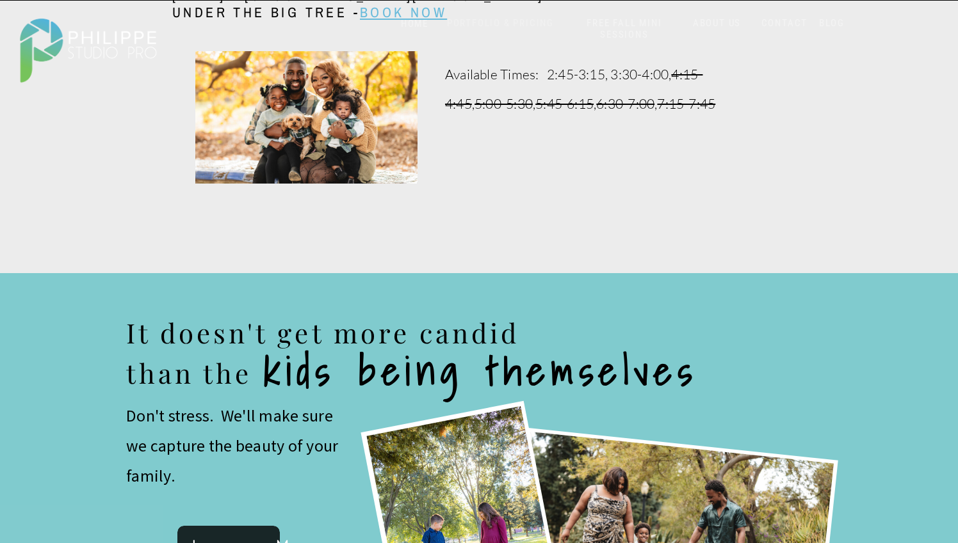  What do you see at coordinates (832, 23) in the screenshot?
I see `nav: BLOG` at bounding box center [832, 23].